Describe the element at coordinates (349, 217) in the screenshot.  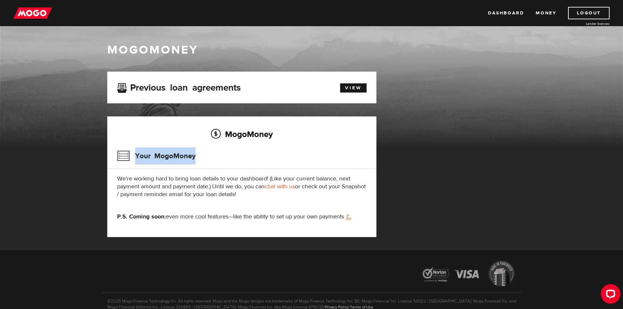
I see `img: strong arm emoji` at that location.